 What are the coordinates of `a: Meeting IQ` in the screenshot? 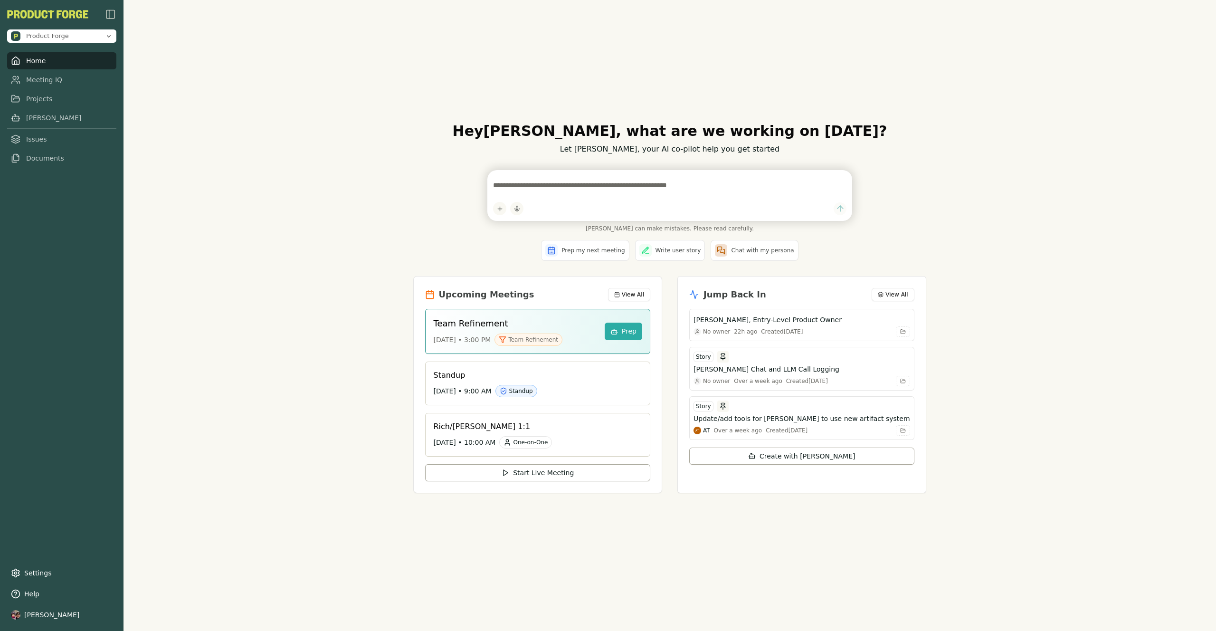 It's located at (62, 80).